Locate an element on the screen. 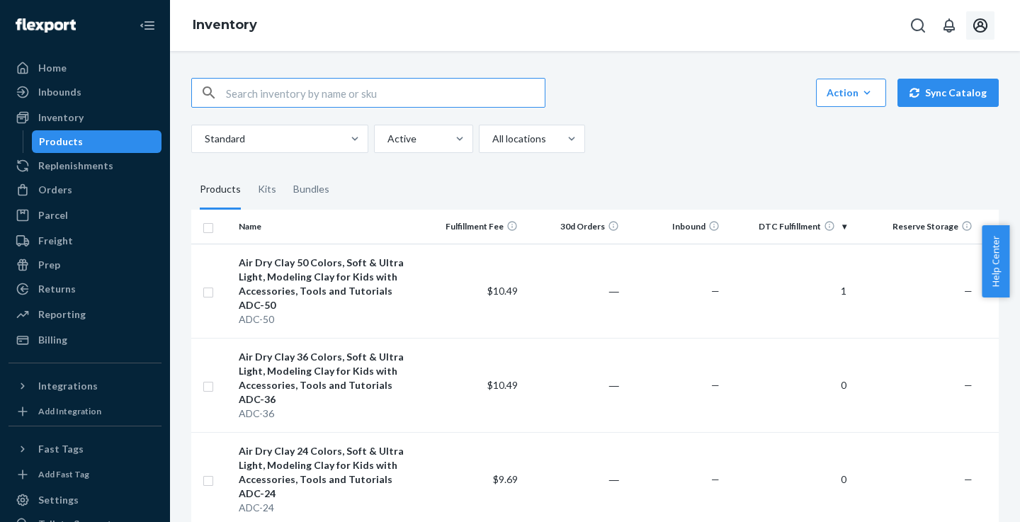  ol: breadcrumbs is located at coordinates (225, 26).